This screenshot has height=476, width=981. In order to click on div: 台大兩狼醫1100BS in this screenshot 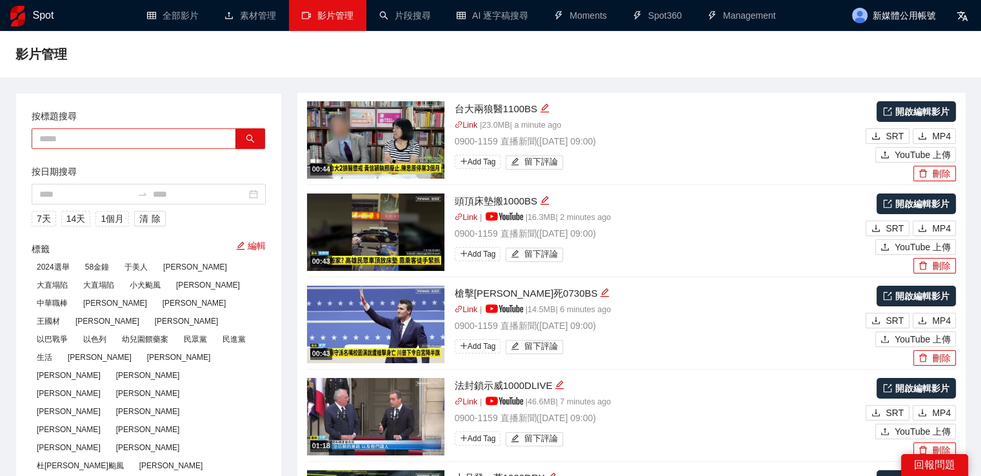, I will do `click(658, 109)`.